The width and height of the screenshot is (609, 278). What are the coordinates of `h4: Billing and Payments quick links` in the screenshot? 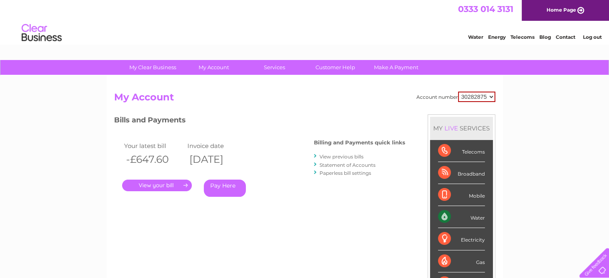 It's located at (359, 143).